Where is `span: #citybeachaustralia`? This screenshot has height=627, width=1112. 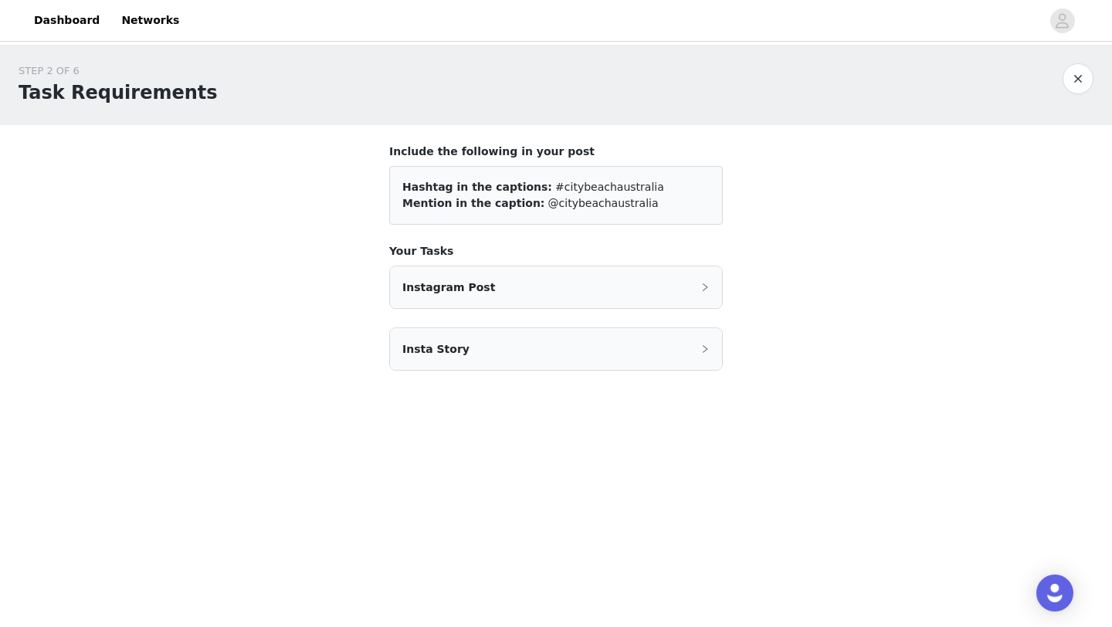
span: #citybeachaustralia is located at coordinates (609, 187).